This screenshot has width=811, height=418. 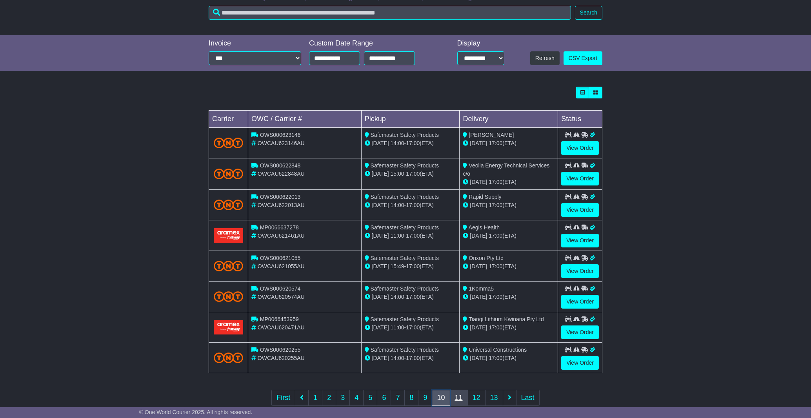 I want to click on span: MP0066453959, so click(x=279, y=319).